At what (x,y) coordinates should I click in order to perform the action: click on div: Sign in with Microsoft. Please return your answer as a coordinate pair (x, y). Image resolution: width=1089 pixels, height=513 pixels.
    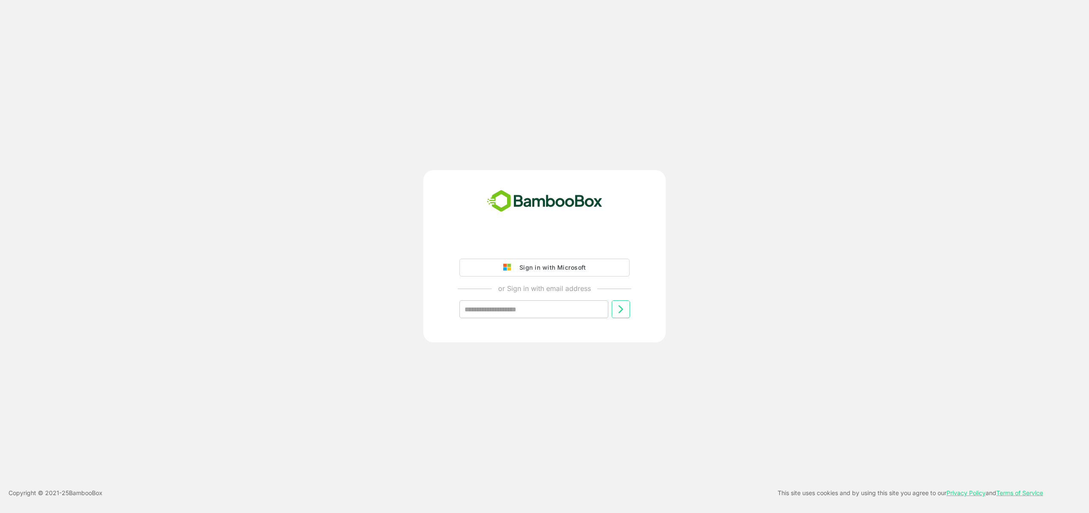
    Looking at the image, I should click on (551, 268).